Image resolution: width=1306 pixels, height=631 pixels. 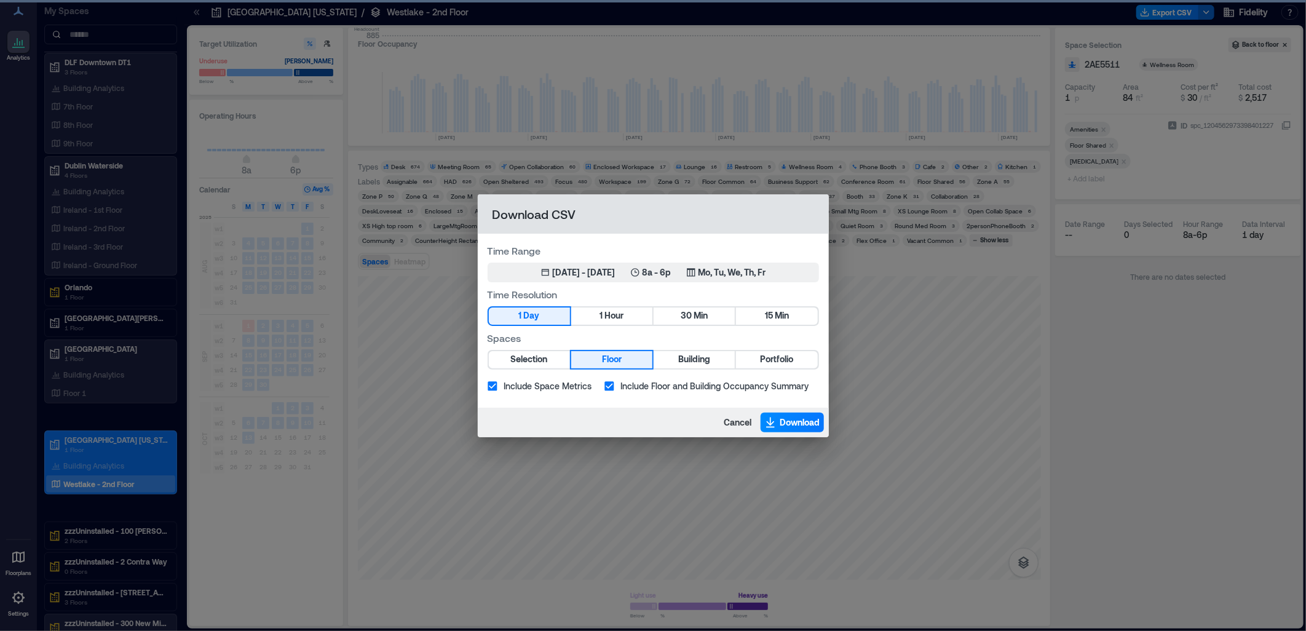 What do you see at coordinates (529, 316) in the screenshot?
I see `button: 1 Day` at bounding box center [529, 316].